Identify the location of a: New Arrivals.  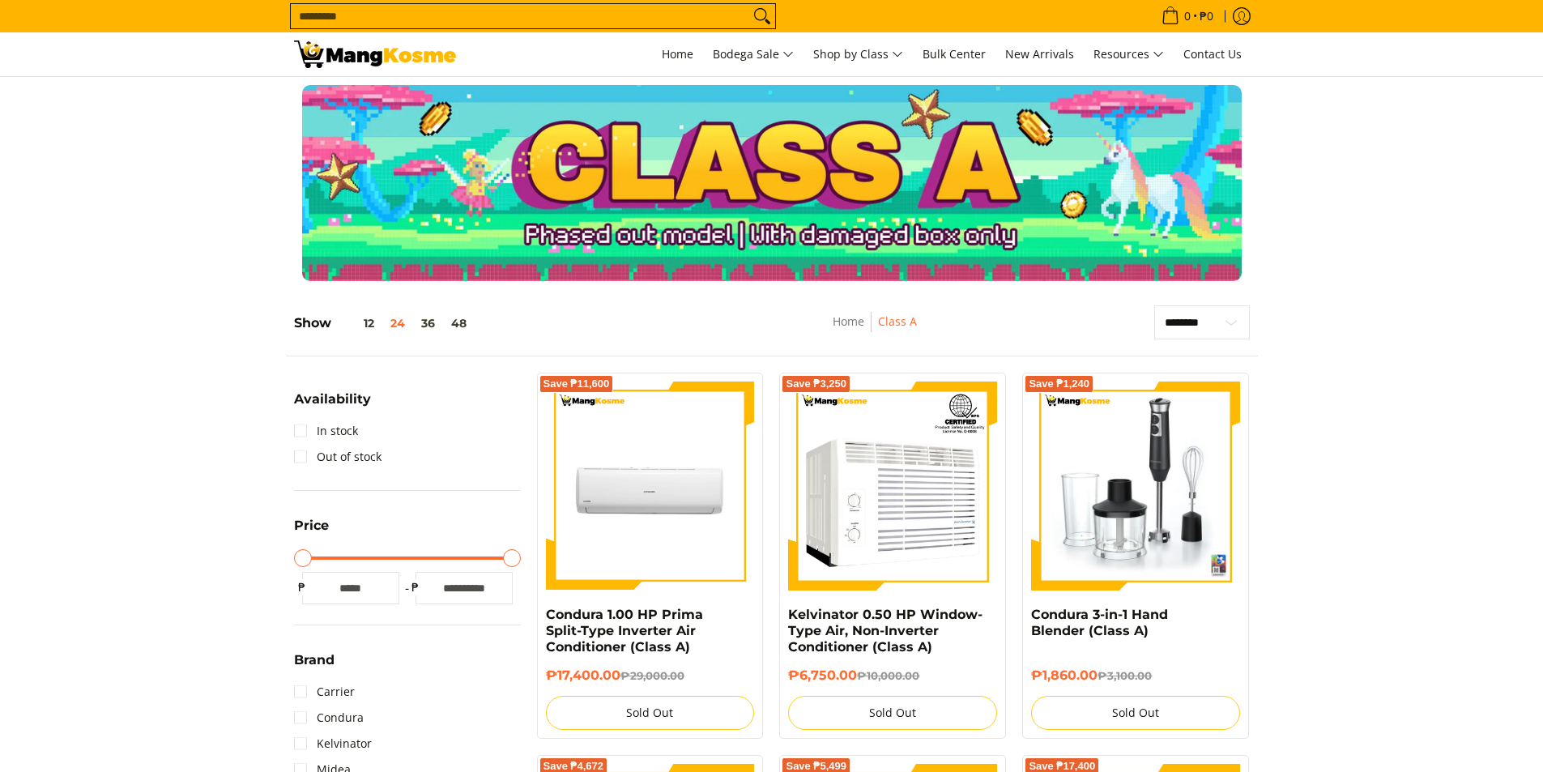
(1039, 54).